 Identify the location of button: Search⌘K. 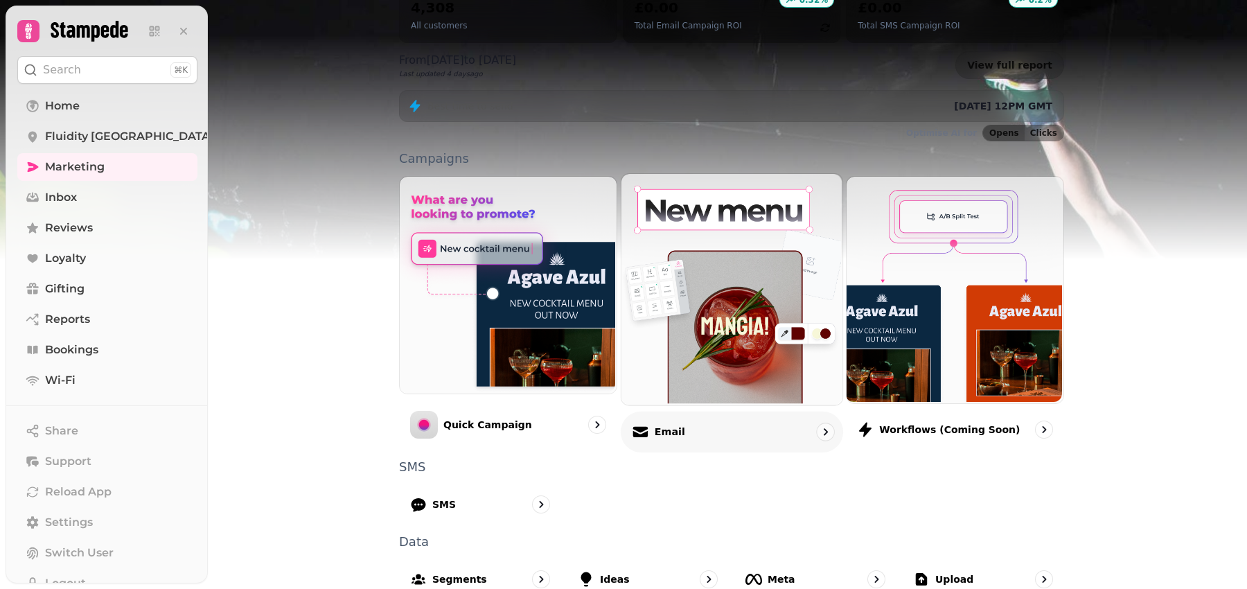
(107, 70).